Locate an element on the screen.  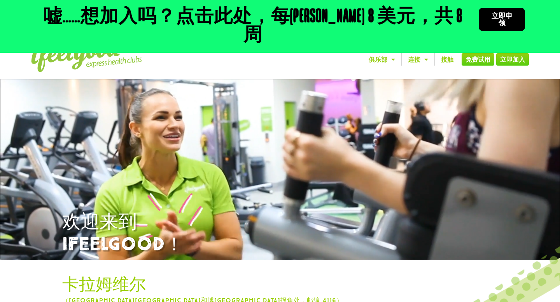
font: 卡拉姆维尔 is located at coordinates (104, 285).